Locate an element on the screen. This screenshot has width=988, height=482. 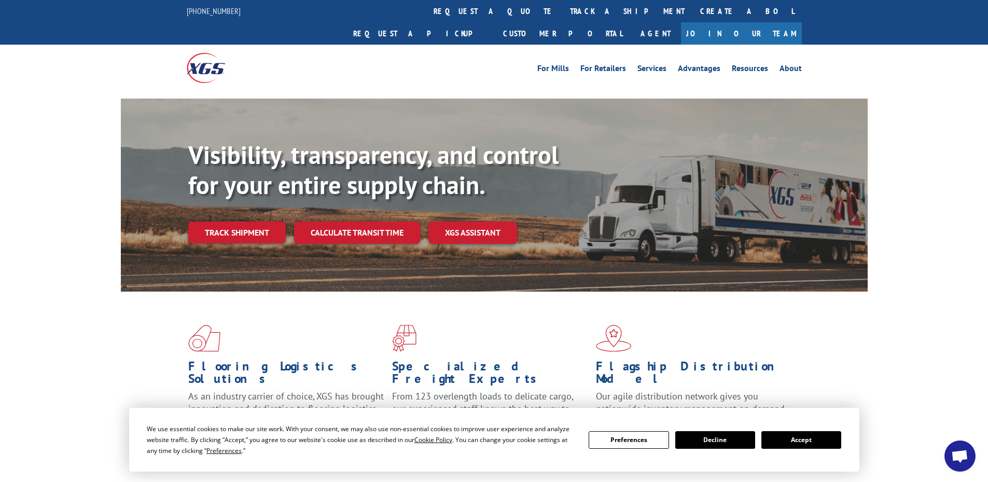
a: For Mills is located at coordinates (553, 70).